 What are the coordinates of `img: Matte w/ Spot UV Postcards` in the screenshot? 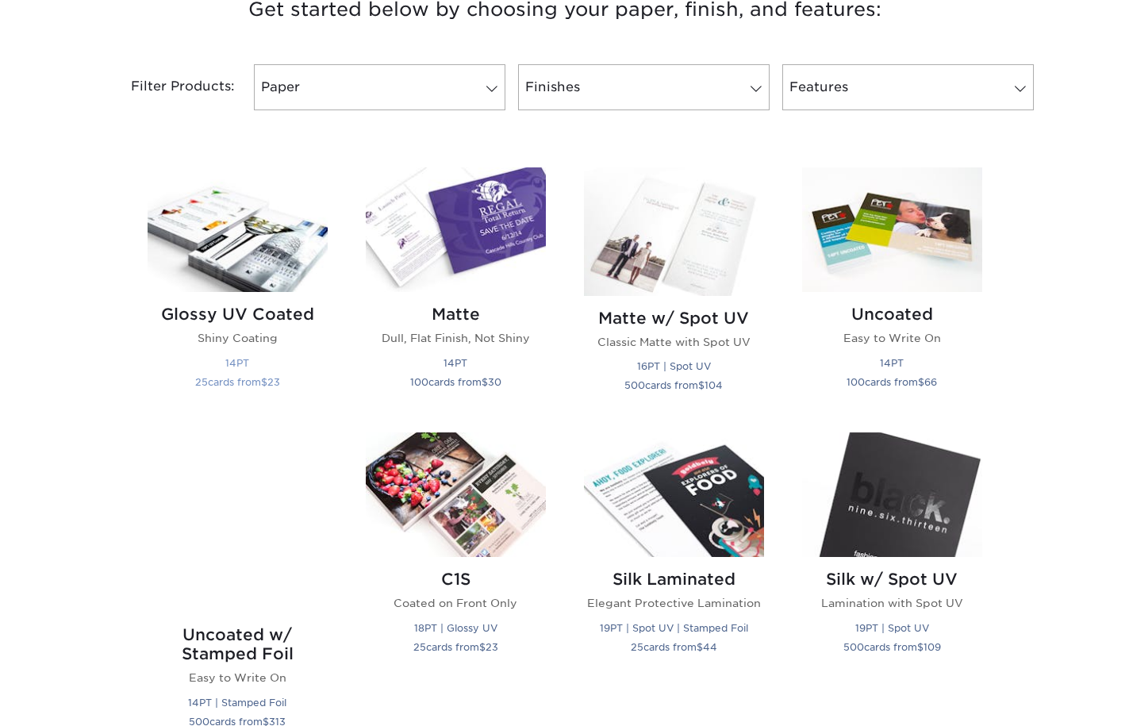 It's located at (674, 232).